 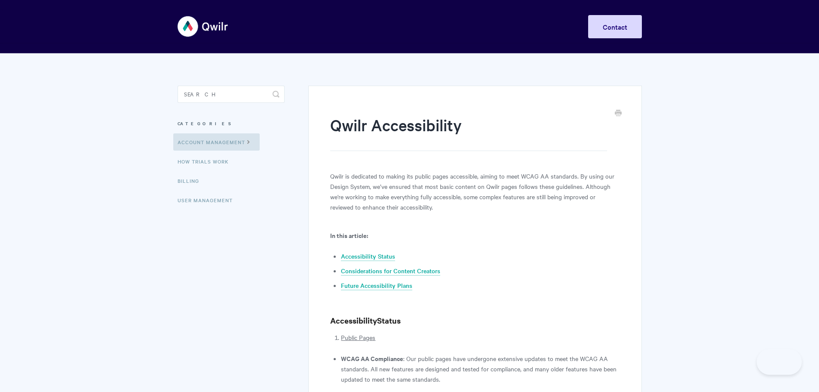 What do you see at coordinates (480, 368) in the screenshot?
I see `li: : Our public pages have undergone extensive updates to meet the WCAG AA standards. All new featur...` at bounding box center [480, 368].